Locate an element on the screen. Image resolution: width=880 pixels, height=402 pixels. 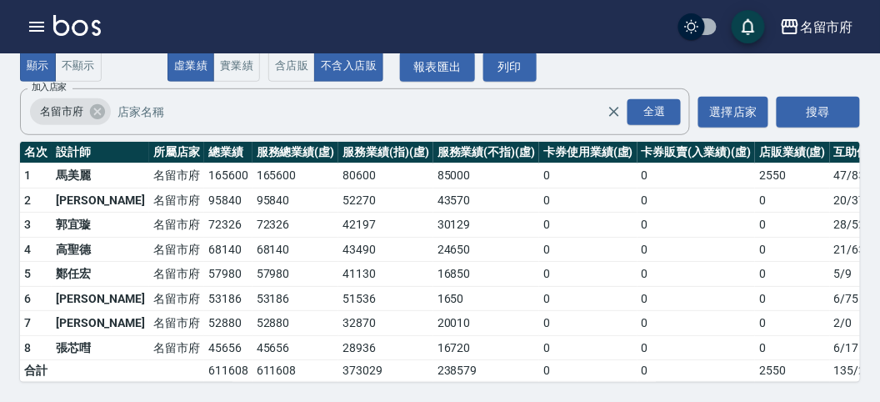
td: 52270 is located at coordinates (386, 200).